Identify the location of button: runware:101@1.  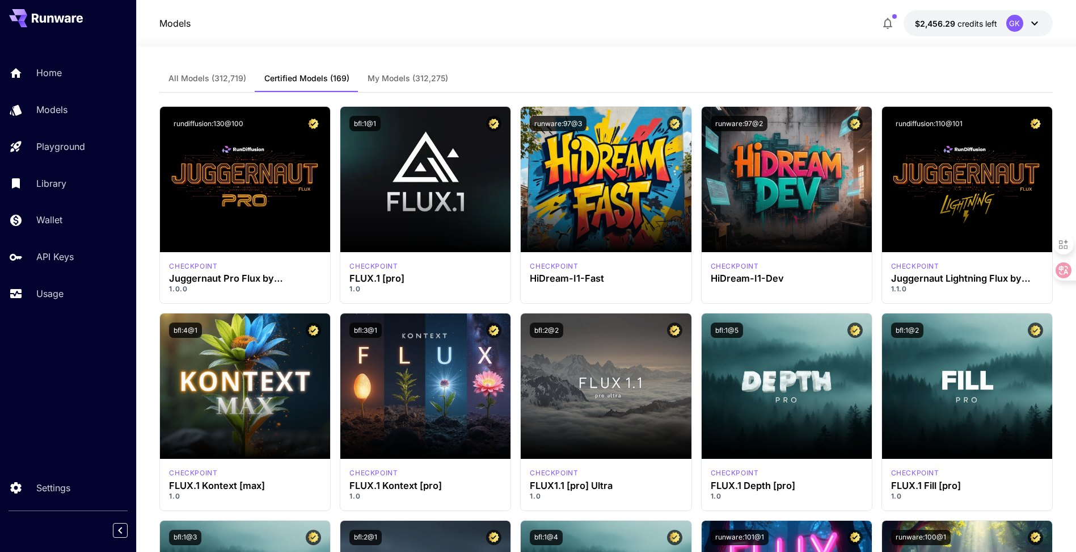
(740, 537).